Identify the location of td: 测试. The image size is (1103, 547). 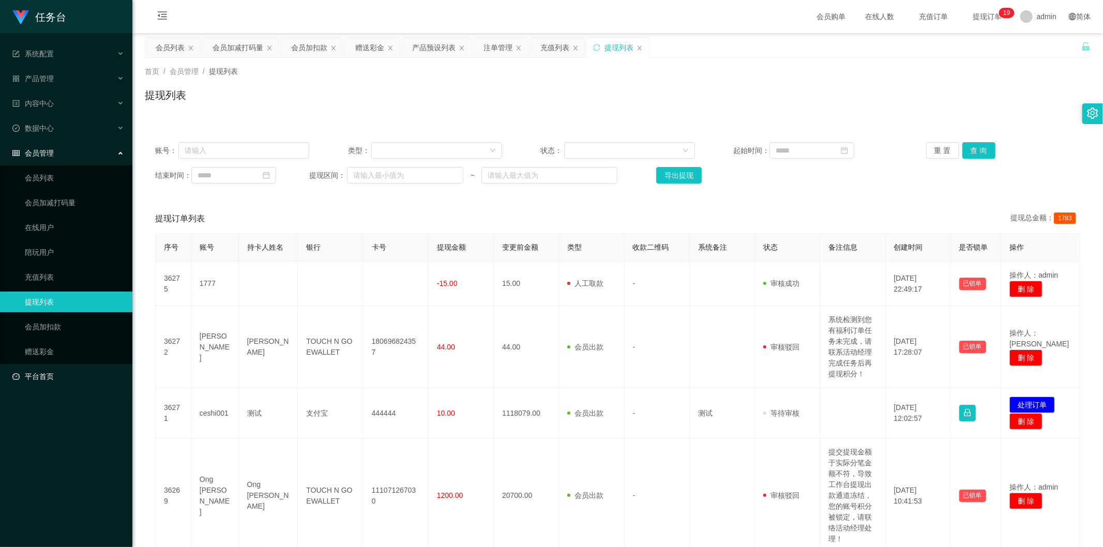
(268, 413).